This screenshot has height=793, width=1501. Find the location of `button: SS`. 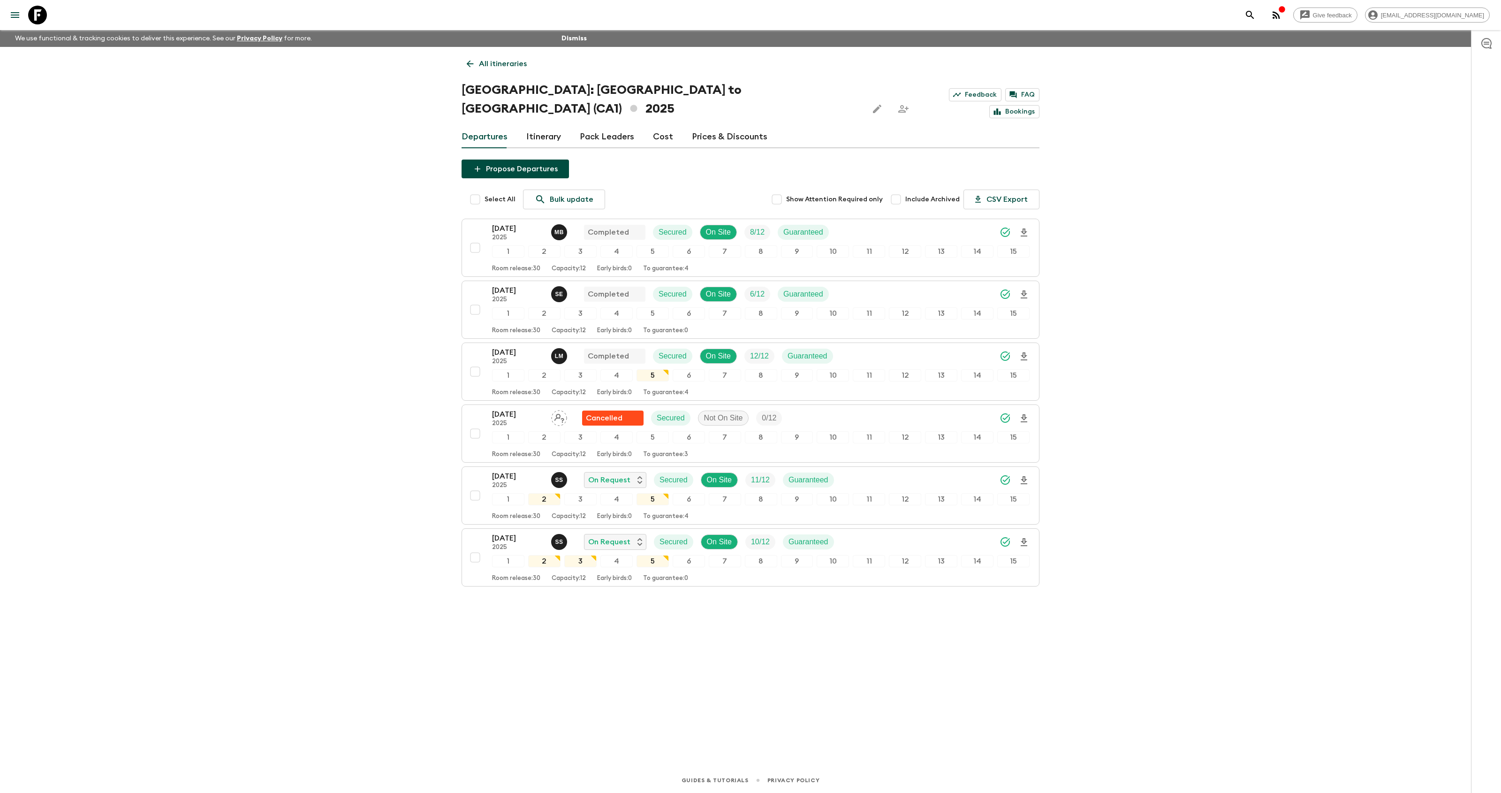

button: SS is located at coordinates (560, 542).